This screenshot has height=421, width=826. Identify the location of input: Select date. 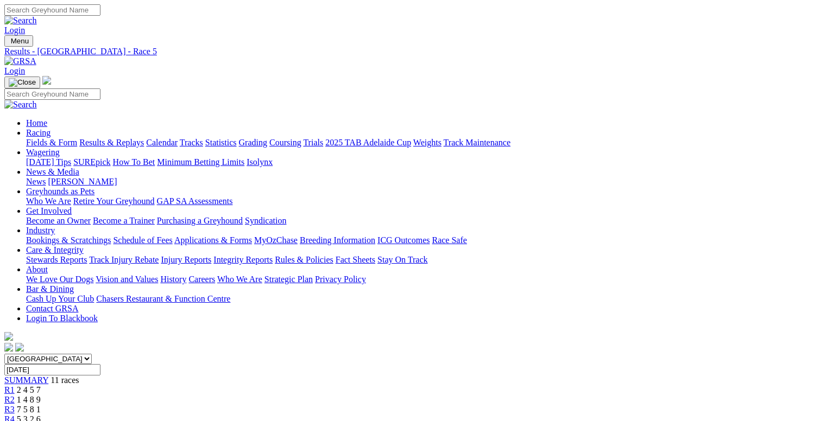
(52, 370).